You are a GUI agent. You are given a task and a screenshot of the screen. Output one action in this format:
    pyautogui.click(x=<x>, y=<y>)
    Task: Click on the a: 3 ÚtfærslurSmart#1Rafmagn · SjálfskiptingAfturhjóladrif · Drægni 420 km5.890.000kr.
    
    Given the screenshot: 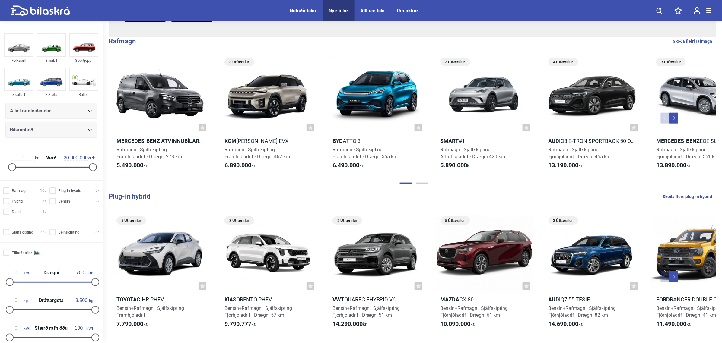 What is the action you would take?
    pyautogui.click(x=484, y=115)
    